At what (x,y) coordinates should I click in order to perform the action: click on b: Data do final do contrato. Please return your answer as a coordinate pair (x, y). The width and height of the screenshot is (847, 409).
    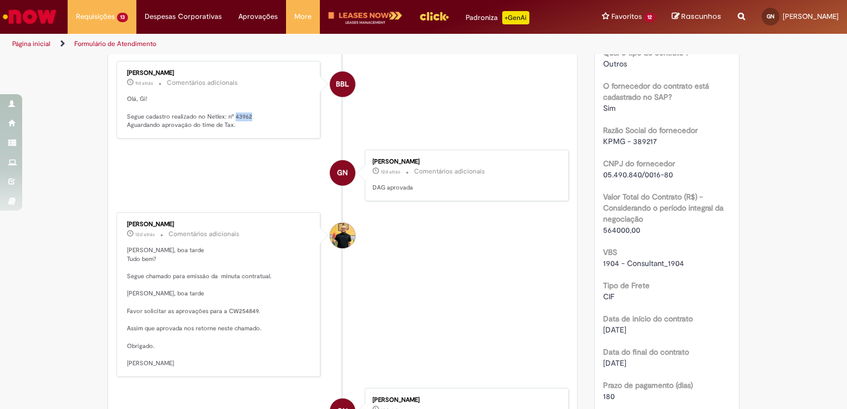
    Looking at the image, I should click on (646, 352).